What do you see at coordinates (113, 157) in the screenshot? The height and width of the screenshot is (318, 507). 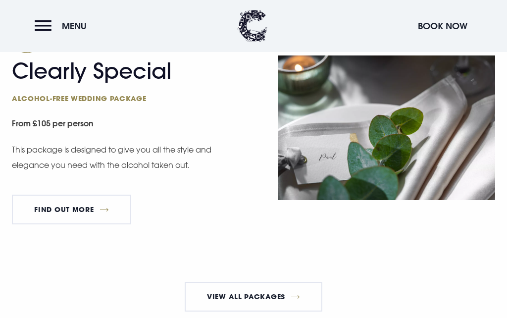 I see `p: This package is designed to give you all the style and elegance you need with the alcohol taken out.` at bounding box center [113, 157].